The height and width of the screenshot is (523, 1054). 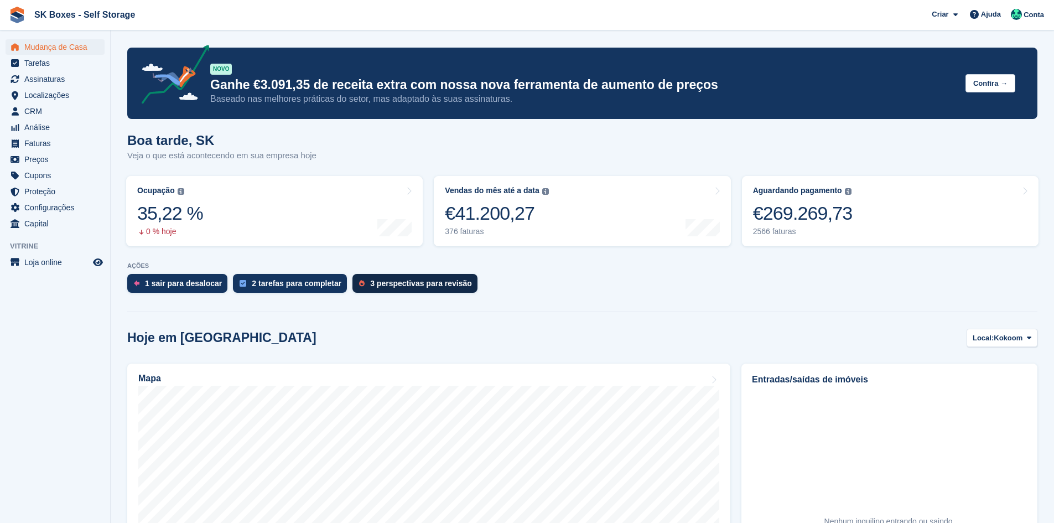 What do you see at coordinates (85, 14) in the screenshot?
I see `a: SK Boxes - Self Storage` at bounding box center [85, 14].